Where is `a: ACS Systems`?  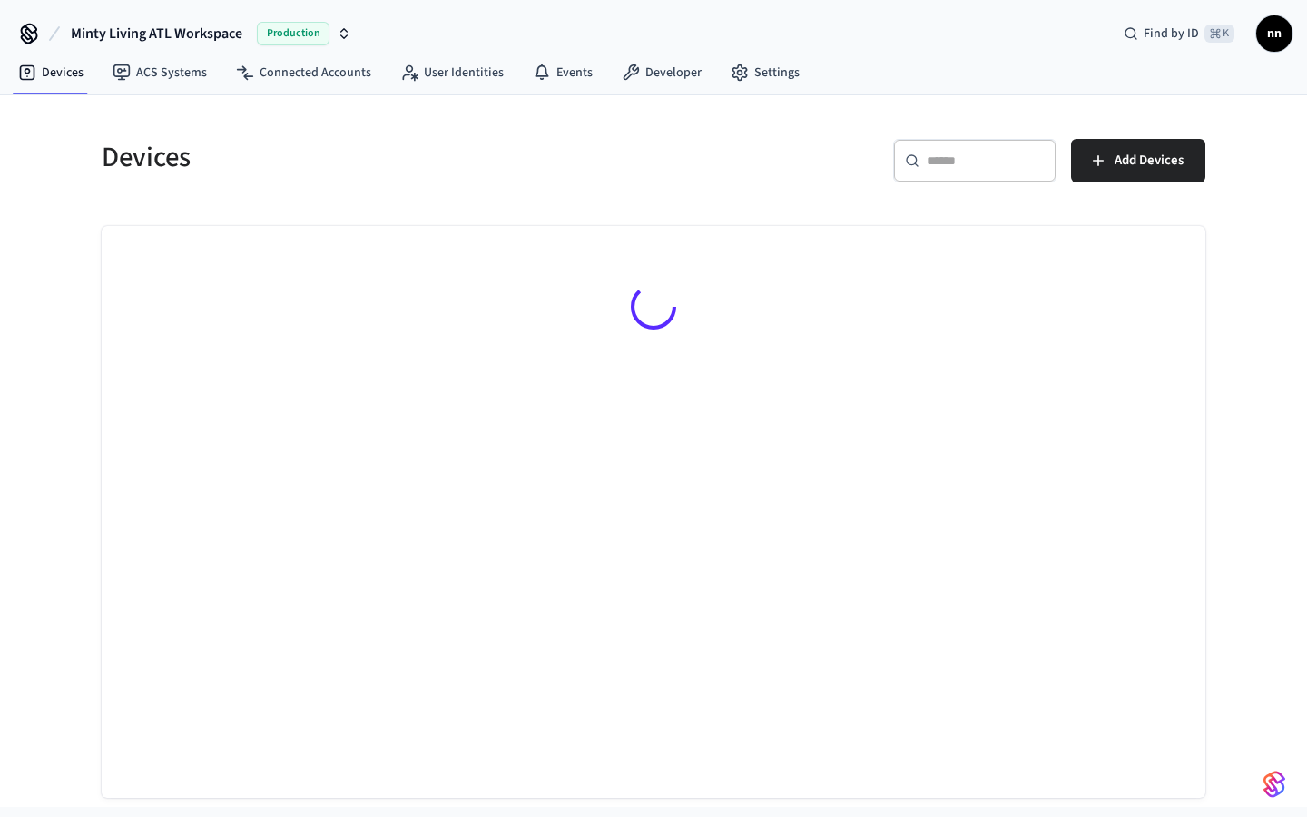 a: ACS Systems is located at coordinates (160, 73).